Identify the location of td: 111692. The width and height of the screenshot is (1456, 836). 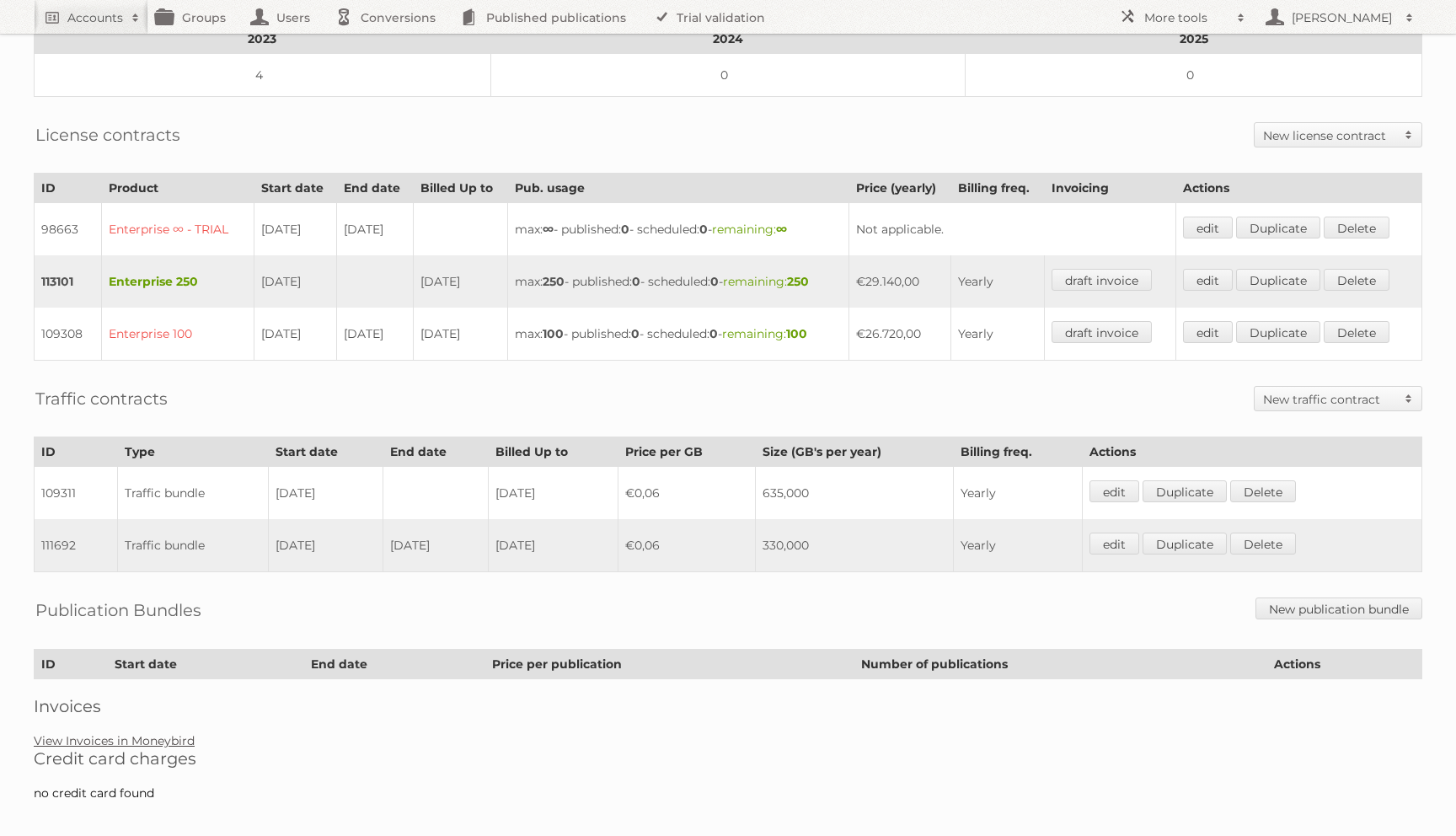
(75, 545).